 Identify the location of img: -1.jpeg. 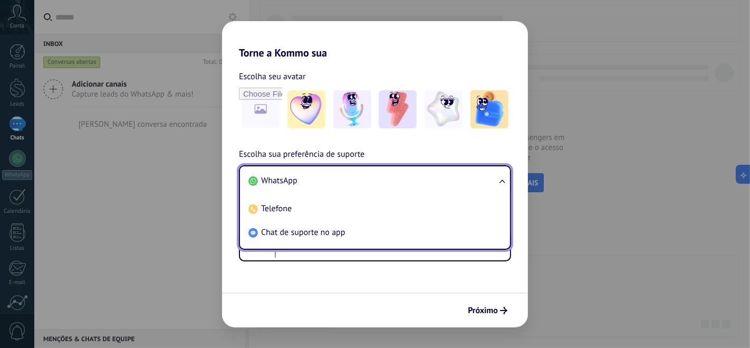
(307, 109).